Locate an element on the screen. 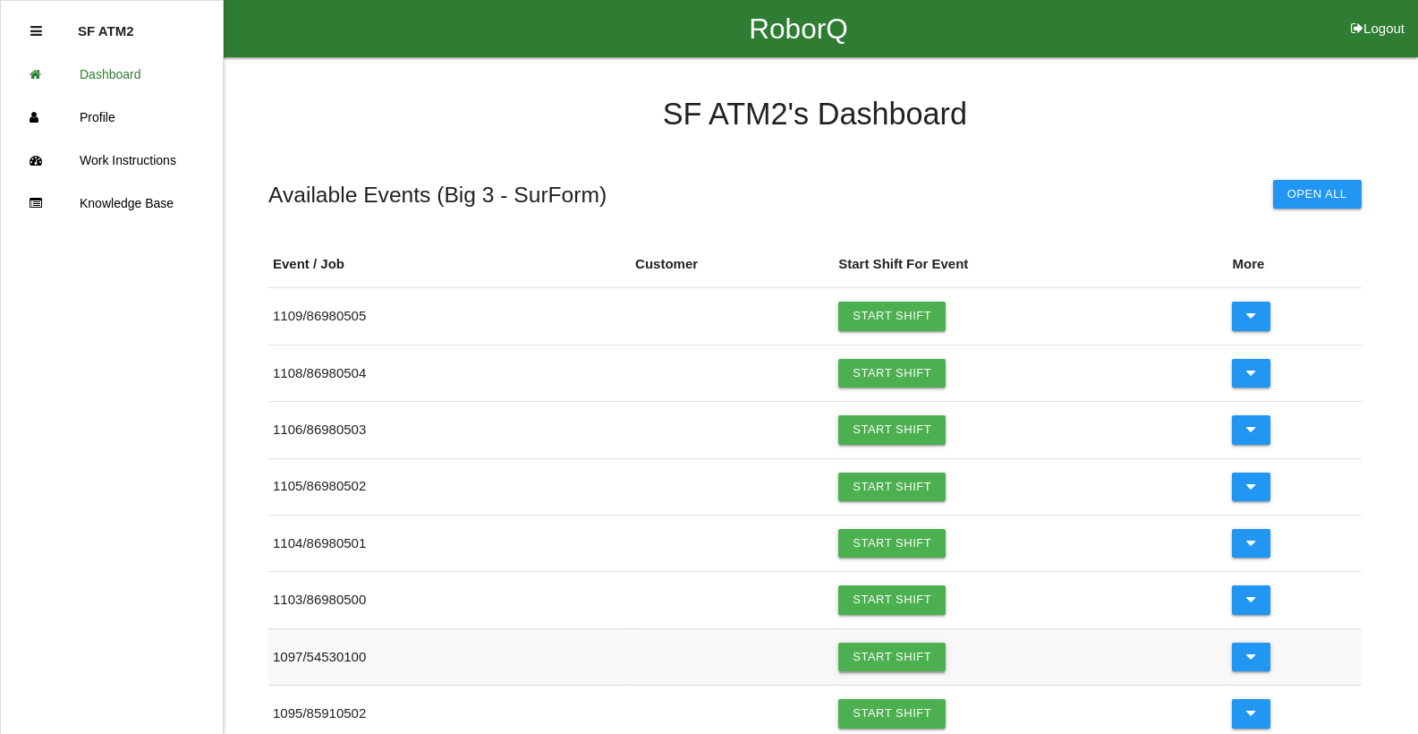 Image resolution: width=1418 pixels, height=734 pixels. td: 1106 / 86980503 is located at coordinates (449, 429).